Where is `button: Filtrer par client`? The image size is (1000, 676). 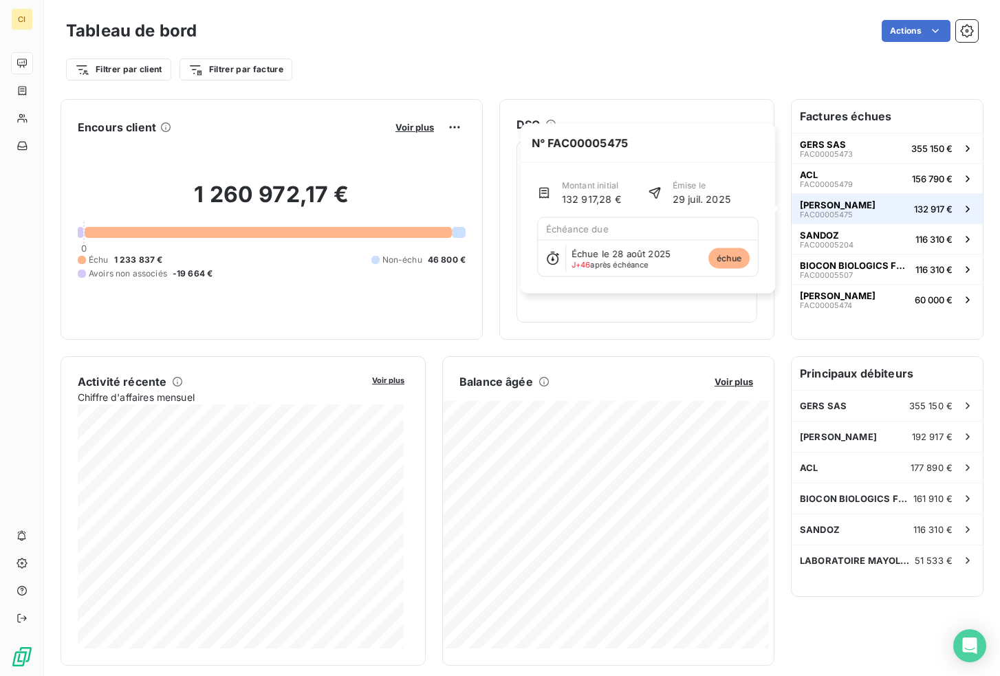 button: Filtrer par client is located at coordinates (118, 69).